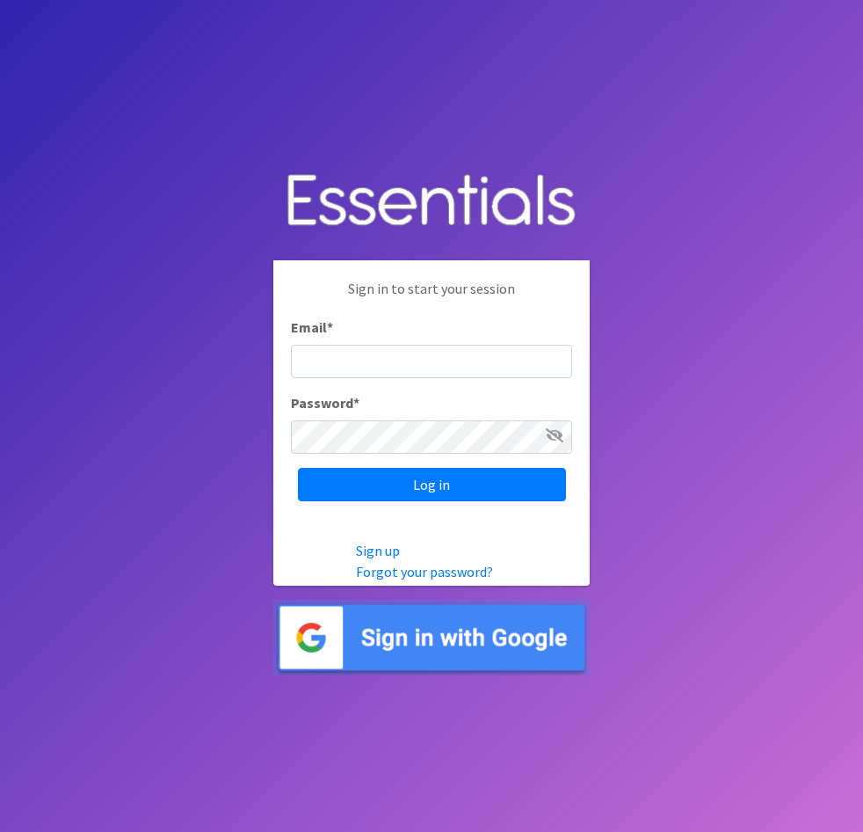 This screenshot has height=832, width=863. I want to click on label: Email, so click(312, 327).